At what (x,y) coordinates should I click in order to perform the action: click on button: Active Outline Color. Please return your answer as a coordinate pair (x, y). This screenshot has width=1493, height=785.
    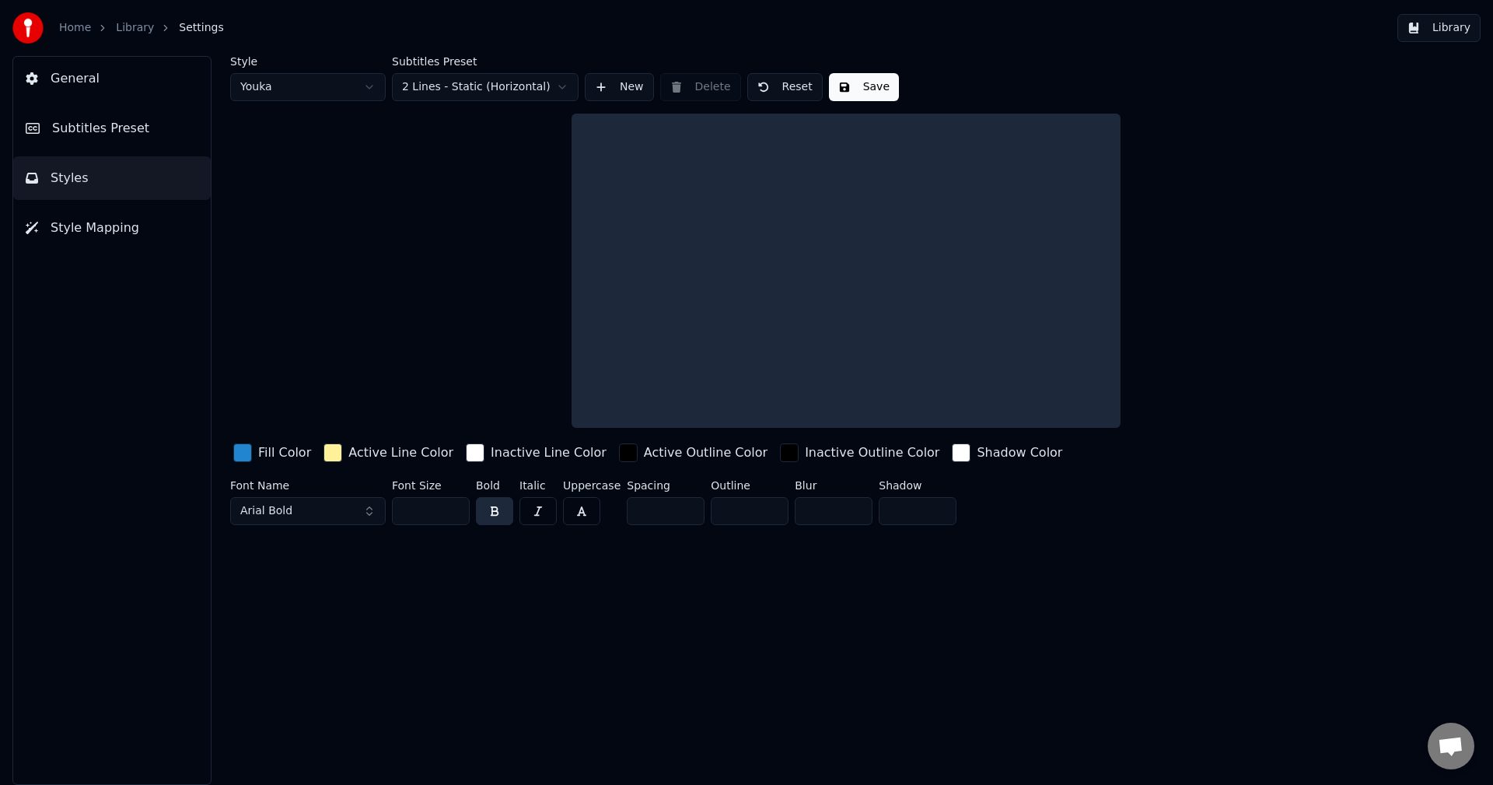
    Looking at the image, I should click on (693, 453).